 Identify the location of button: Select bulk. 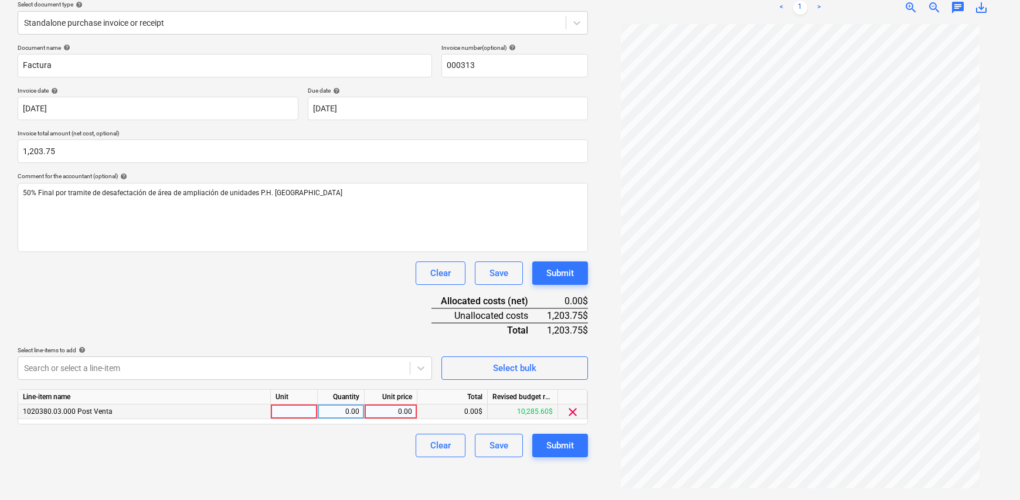
(515, 368).